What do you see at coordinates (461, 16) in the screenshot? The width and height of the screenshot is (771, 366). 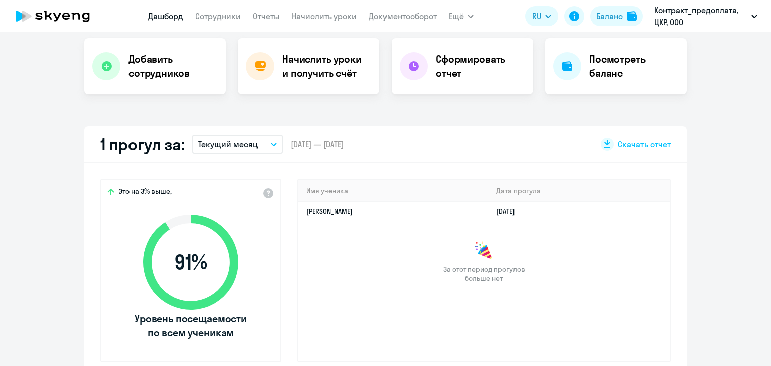 I see `button: Ещё` at bounding box center [461, 16].